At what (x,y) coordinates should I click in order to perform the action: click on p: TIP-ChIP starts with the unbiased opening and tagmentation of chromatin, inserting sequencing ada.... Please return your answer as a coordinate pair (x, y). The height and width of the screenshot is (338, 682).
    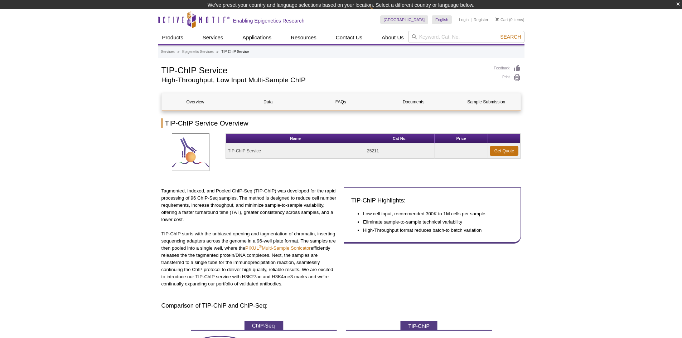
    Looking at the image, I should click on (250, 259).